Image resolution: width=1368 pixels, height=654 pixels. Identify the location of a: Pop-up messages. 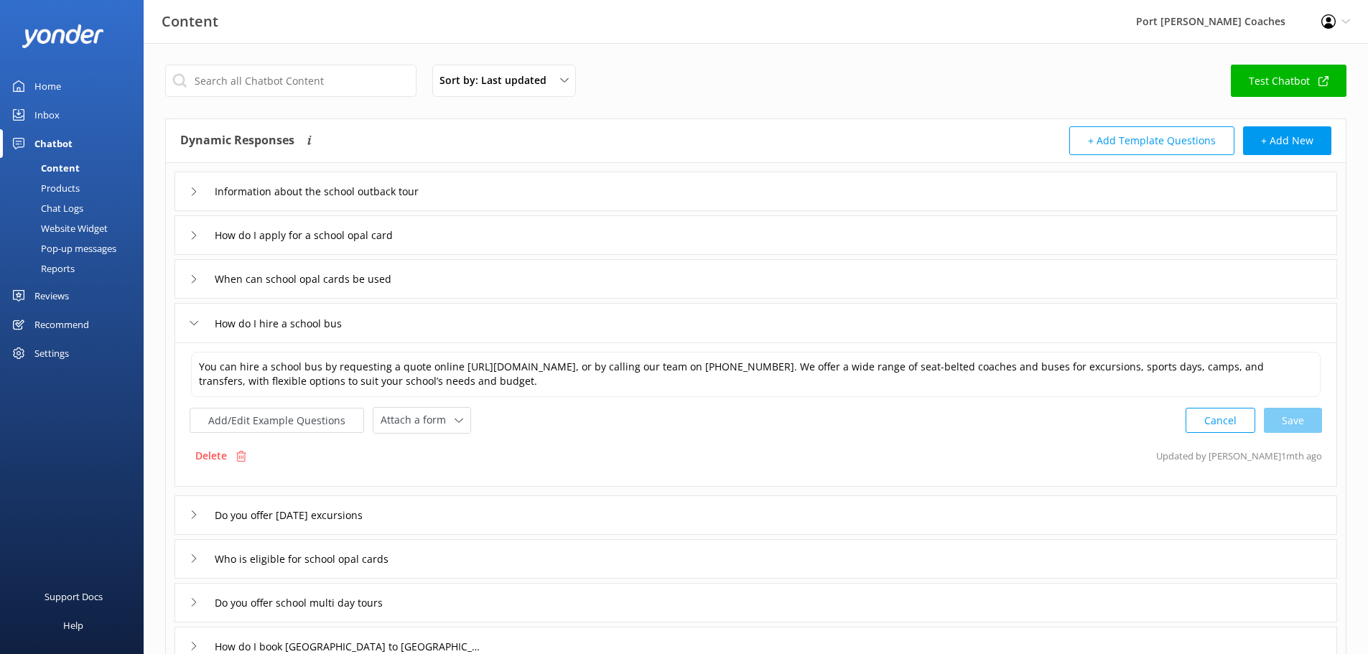
(76, 248).